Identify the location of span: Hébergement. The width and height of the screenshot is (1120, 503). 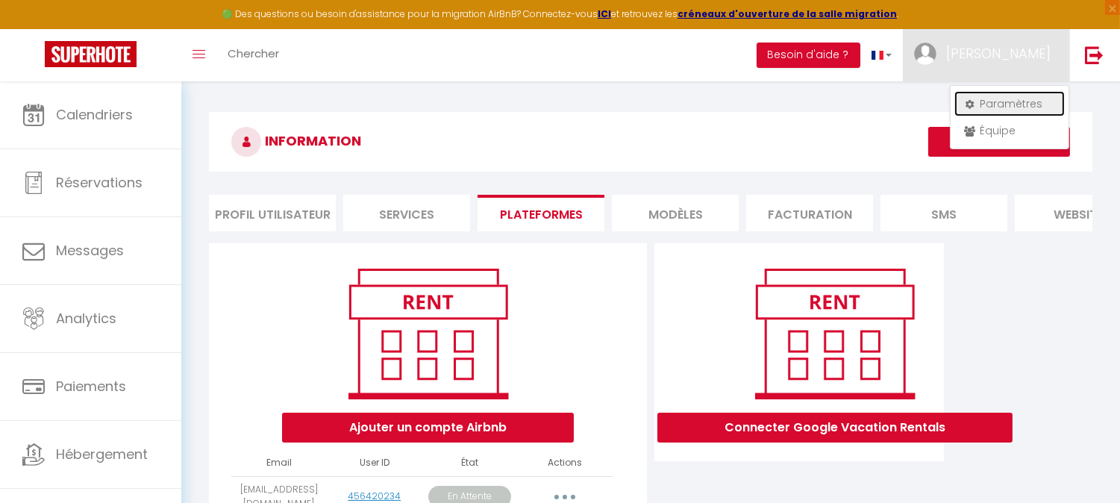
(101, 454).